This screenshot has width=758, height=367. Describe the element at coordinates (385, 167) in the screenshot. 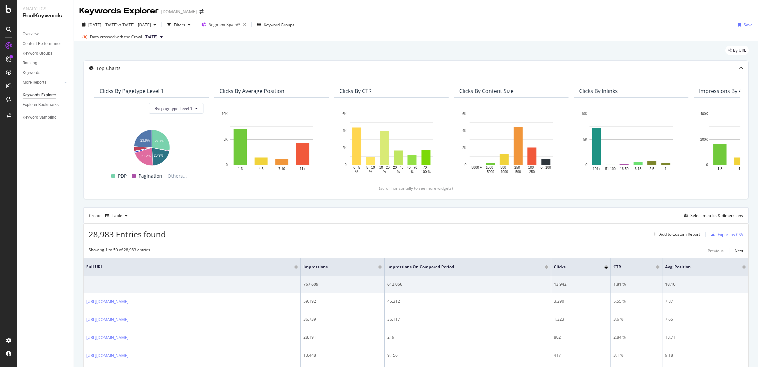

I see `text: 10 - 20` at that location.